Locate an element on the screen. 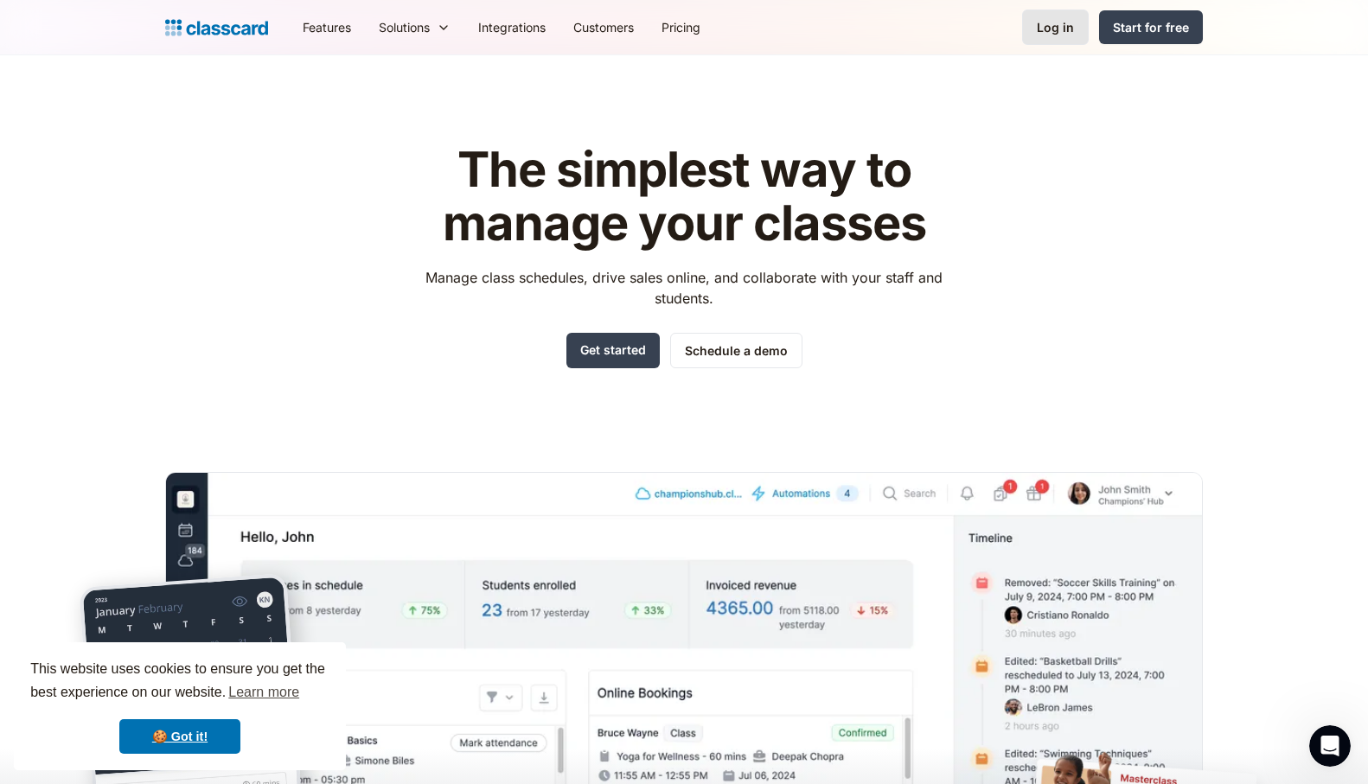 This screenshot has width=1368, height=784. h1: The simplest way to manage your classes is located at coordinates (684, 196).